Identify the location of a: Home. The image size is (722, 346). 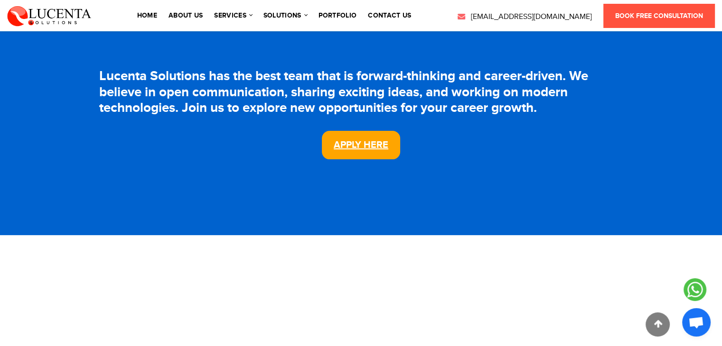
(147, 16).